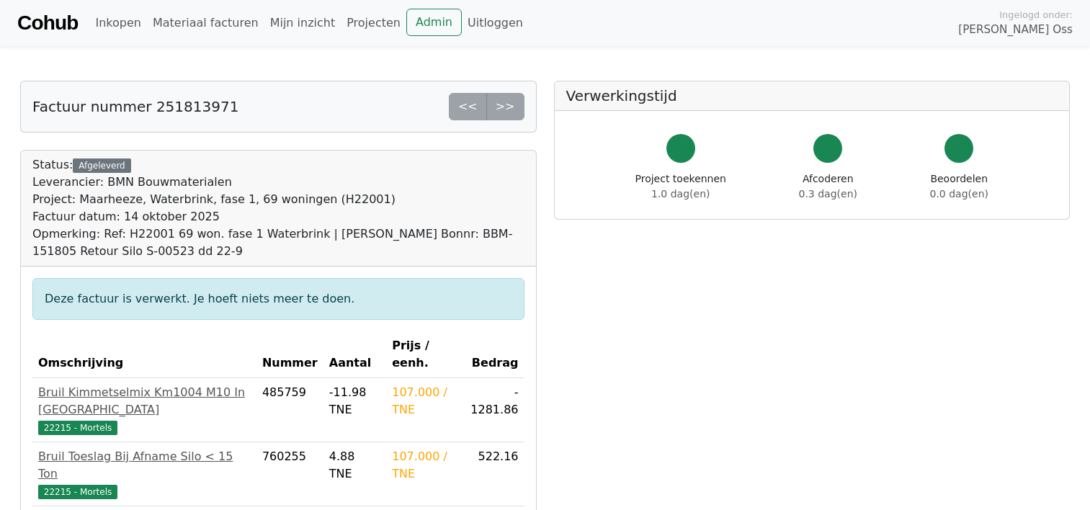 This screenshot has height=510, width=1090. What do you see at coordinates (355, 465) in the screenshot?
I see `div: 4.88 TNE` at bounding box center [355, 465].